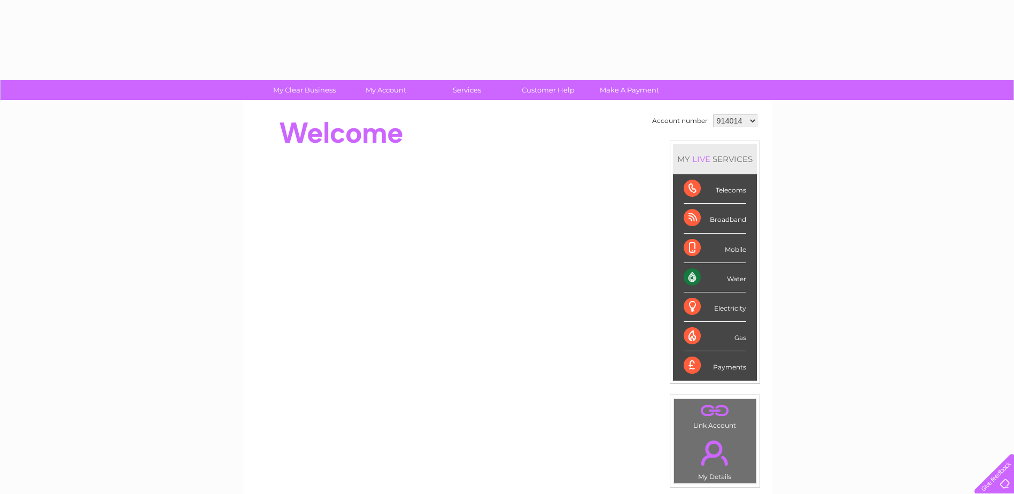  I want to click on div: Telecoms, so click(715, 189).